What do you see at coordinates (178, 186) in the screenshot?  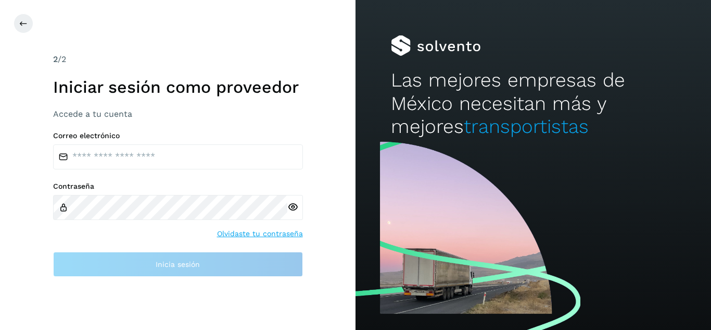 I see `label: Contraseña` at bounding box center [178, 186].